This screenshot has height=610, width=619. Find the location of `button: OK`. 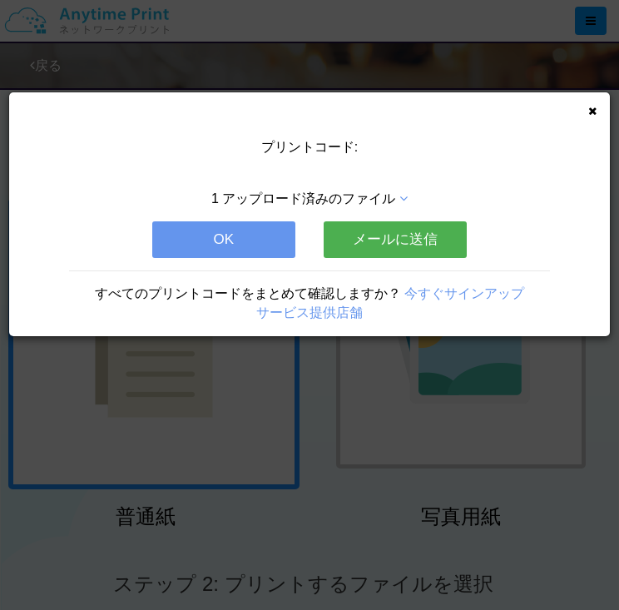

button: OK is located at coordinates (224, 240).